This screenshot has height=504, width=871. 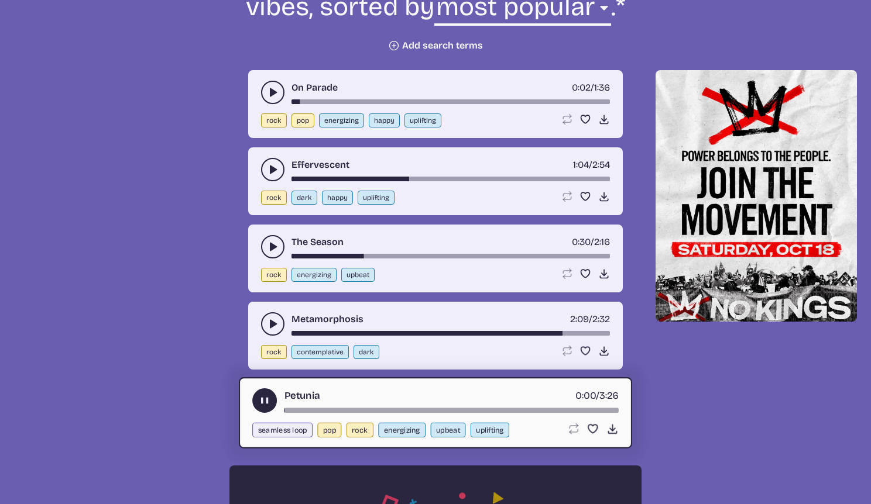 What do you see at coordinates (601, 319) in the screenshot?
I see `span: 2:32` at bounding box center [601, 319].